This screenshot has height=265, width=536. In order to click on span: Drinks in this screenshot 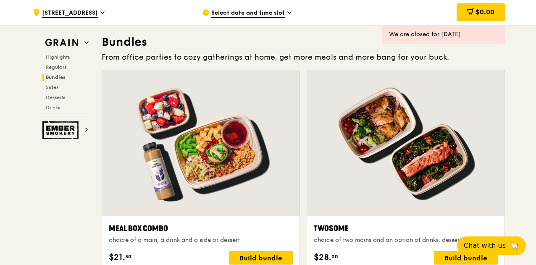, I will do `click(53, 108)`.